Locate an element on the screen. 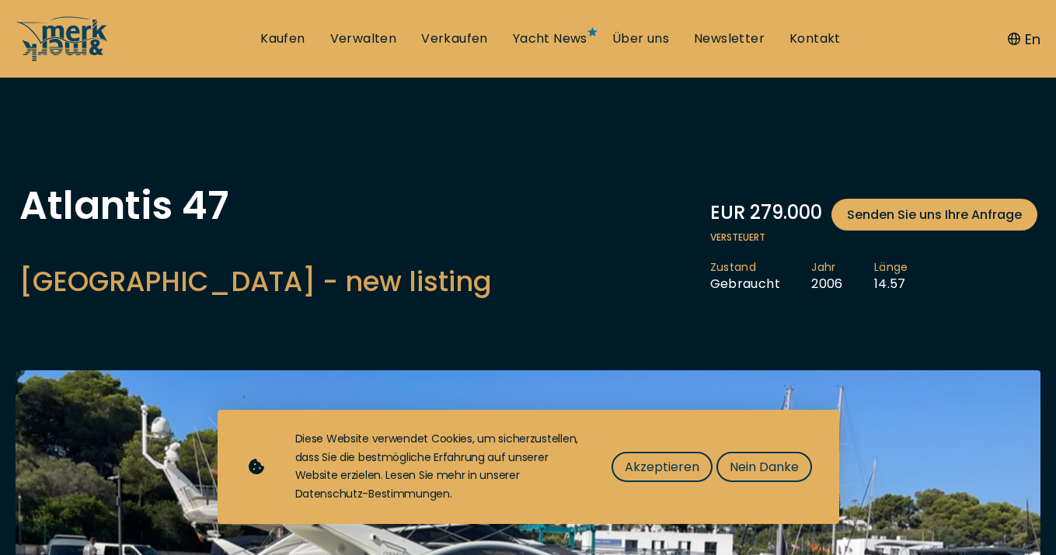 The image size is (1056, 555). span: Senden Sie uns Ihre Anfrage is located at coordinates (934, 214).